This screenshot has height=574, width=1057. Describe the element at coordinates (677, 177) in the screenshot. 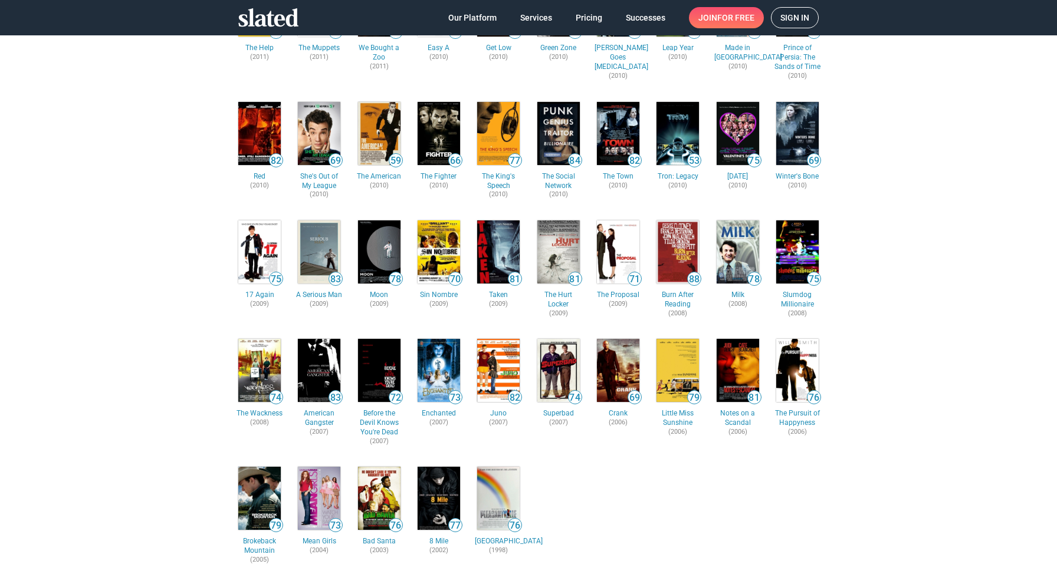

I see `span: Tron: Legacy` at that location.